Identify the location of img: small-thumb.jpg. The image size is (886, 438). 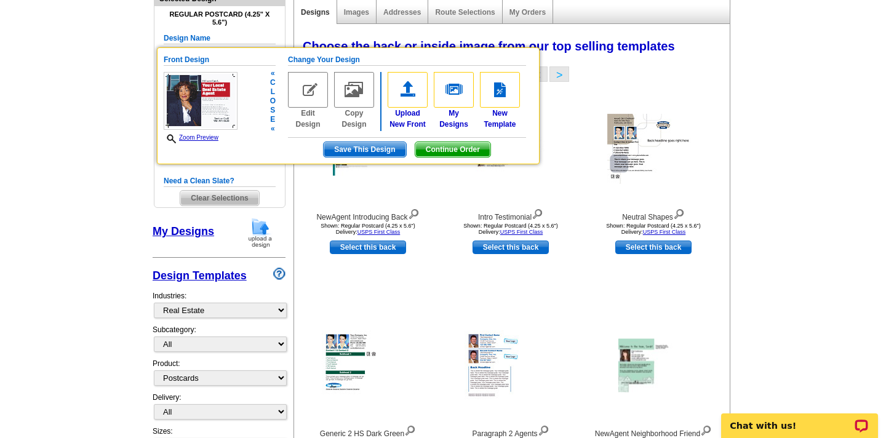
(201, 101).